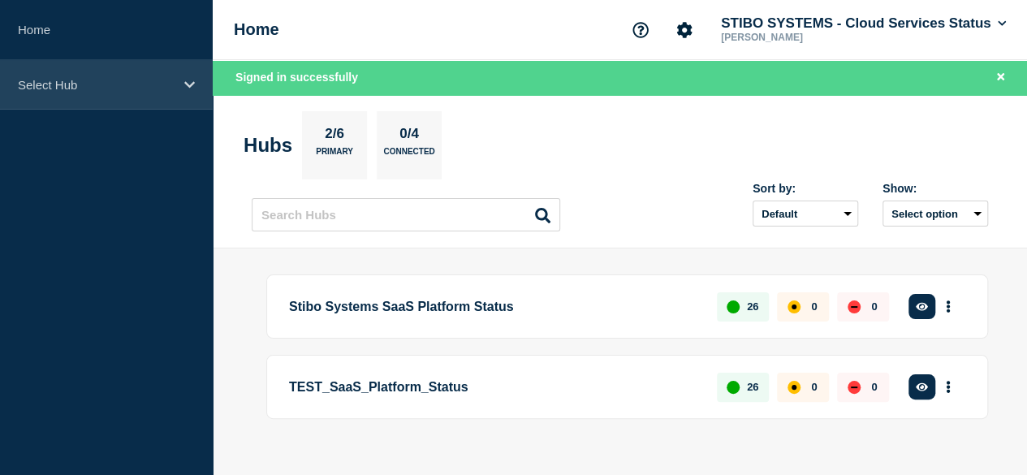 The height and width of the screenshot is (475, 1027). What do you see at coordinates (335, 155) in the screenshot?
I see `p: Primary` at bounding box center [335, 155].